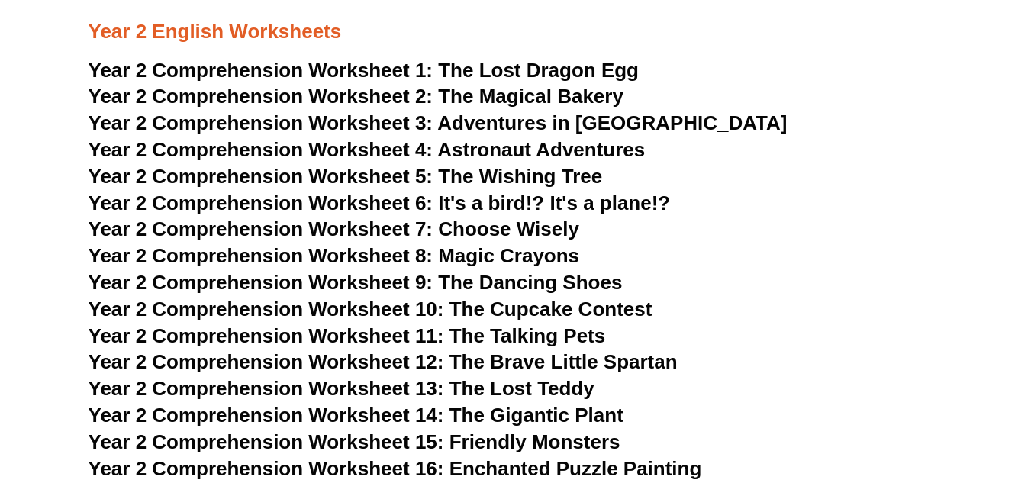 This screenshot has height=483, width=1031. What do you see at coordinates (261, 123) in the screenshot?
I see `span: Year 2 Comprehension Worksheet 3:` at bounding box center [261, 123].